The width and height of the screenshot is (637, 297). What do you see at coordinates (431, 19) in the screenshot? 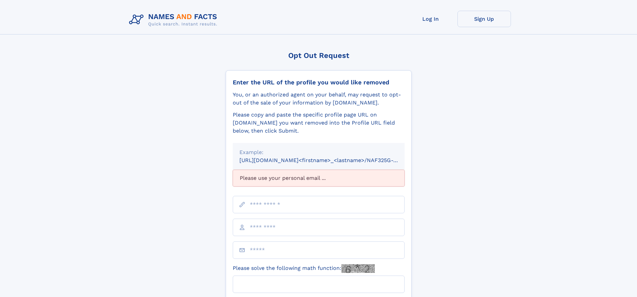
I see `a: Log In` at bounding box center [431, 19].